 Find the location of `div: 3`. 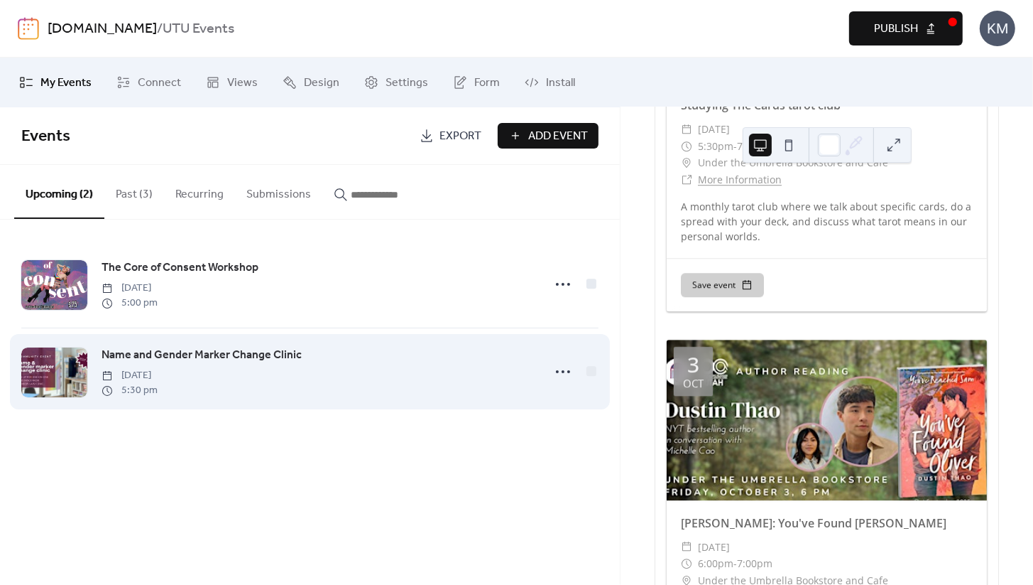

div: 3 is located at coordinates (693, 364).